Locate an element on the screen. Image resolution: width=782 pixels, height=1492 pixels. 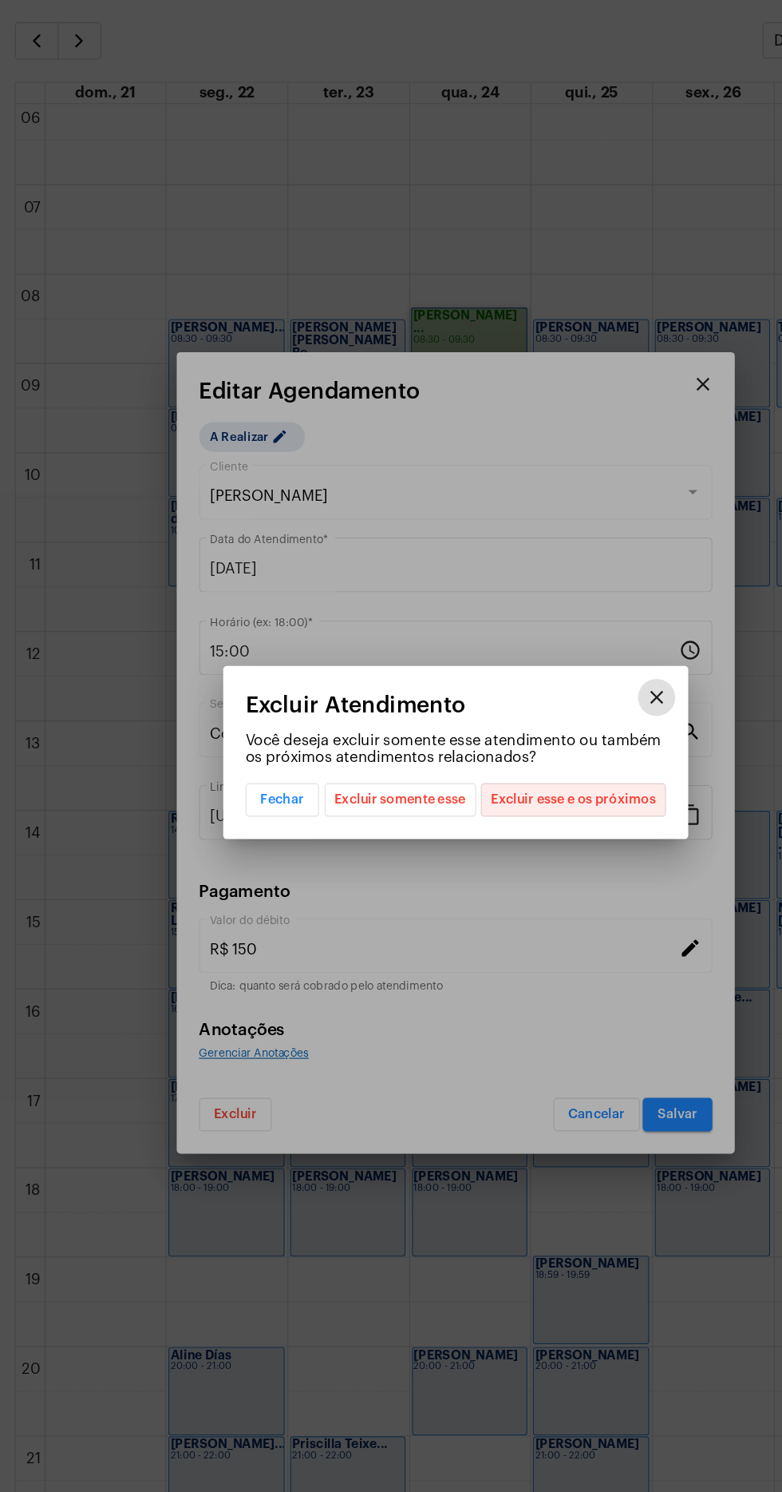
span: Fechar is located at coordinates (242, 786).